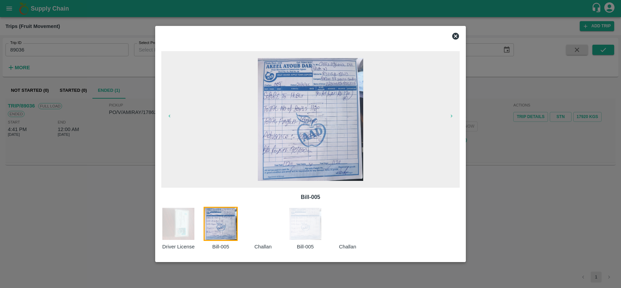 Image resolution: width=621 pixels, height=288 pixels. I want to click on img: https://app.vegrow.in/rails/active_storage/blobs/redirect/eyJfcmFpbHMiOnsiZGF0YSI6MzIwMTIxOSwicHV..., so click(305, 224).